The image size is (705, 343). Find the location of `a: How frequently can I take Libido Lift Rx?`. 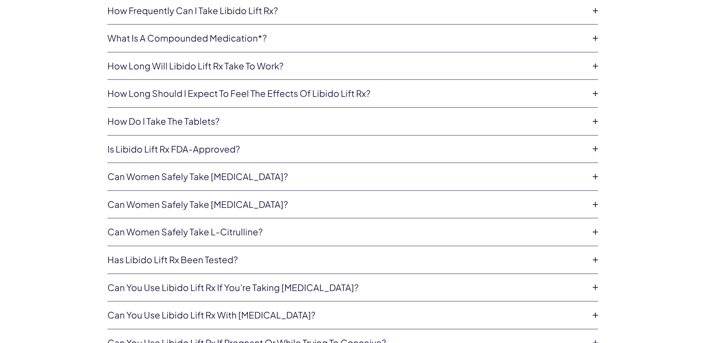

a: How frequently can I take Libido Lift Rx? is located at coordinates (347, 11).